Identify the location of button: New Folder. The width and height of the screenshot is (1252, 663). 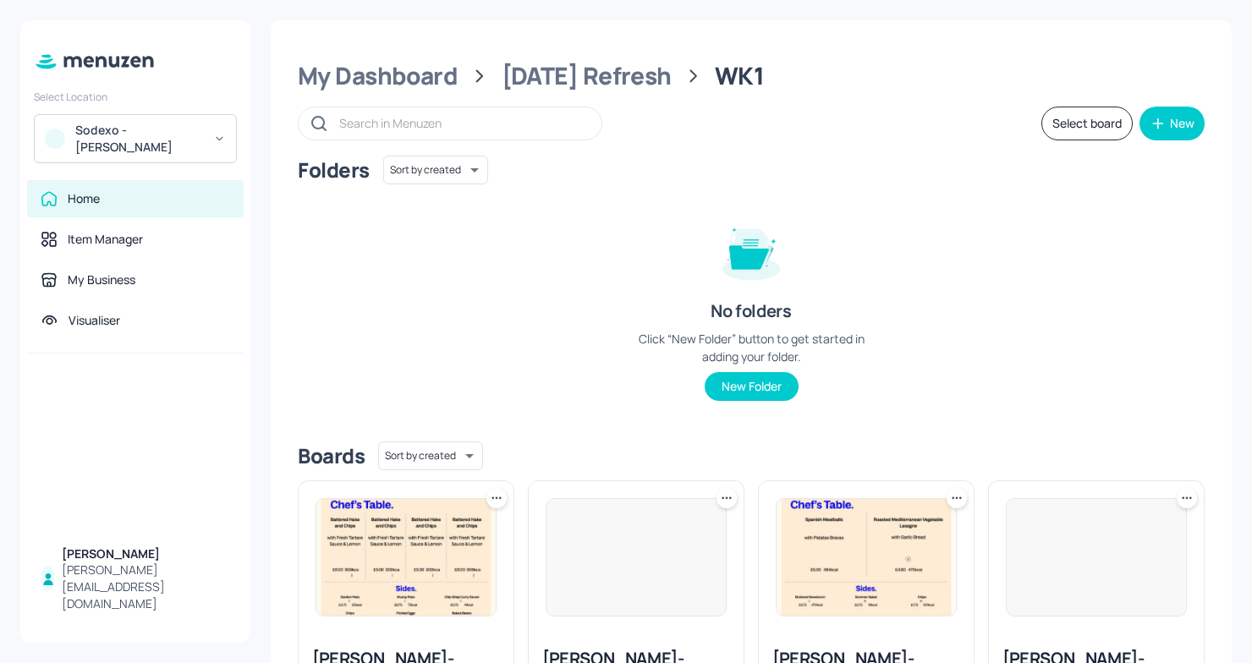
(751, 387).